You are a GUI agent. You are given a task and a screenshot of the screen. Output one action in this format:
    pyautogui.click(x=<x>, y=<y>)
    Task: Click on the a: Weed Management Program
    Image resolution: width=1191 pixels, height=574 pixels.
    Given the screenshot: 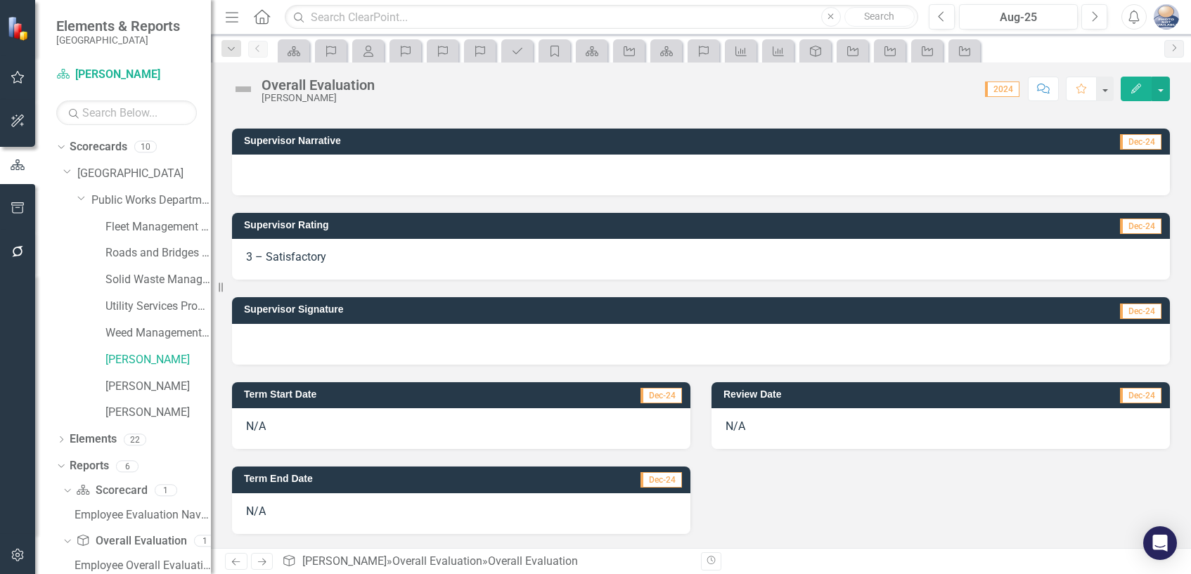 What is the action you would take?
    pyautogui.click(x=158, y=333)
    